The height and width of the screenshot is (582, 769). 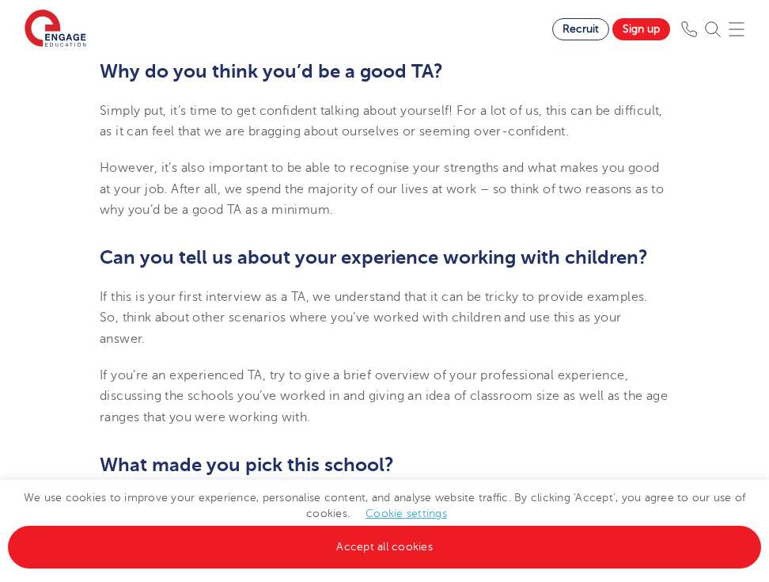 What do you see at coordinates (713, 29) in the screenshot?
I see `img: Search` at bounding box center [713, 29].